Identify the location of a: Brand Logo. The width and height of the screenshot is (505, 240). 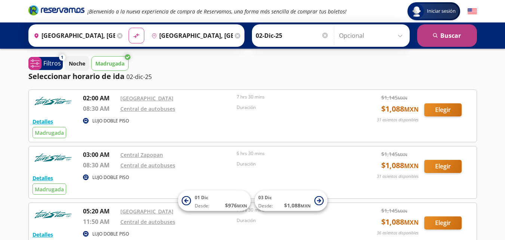
(56, 11).